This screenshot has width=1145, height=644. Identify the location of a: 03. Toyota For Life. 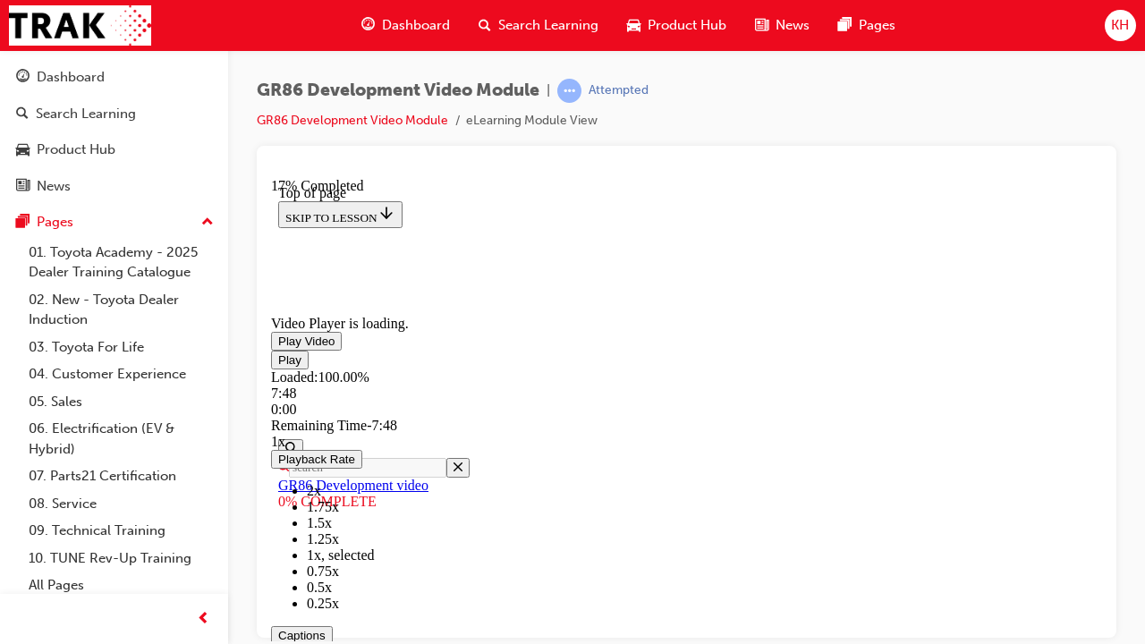
(121, 347).